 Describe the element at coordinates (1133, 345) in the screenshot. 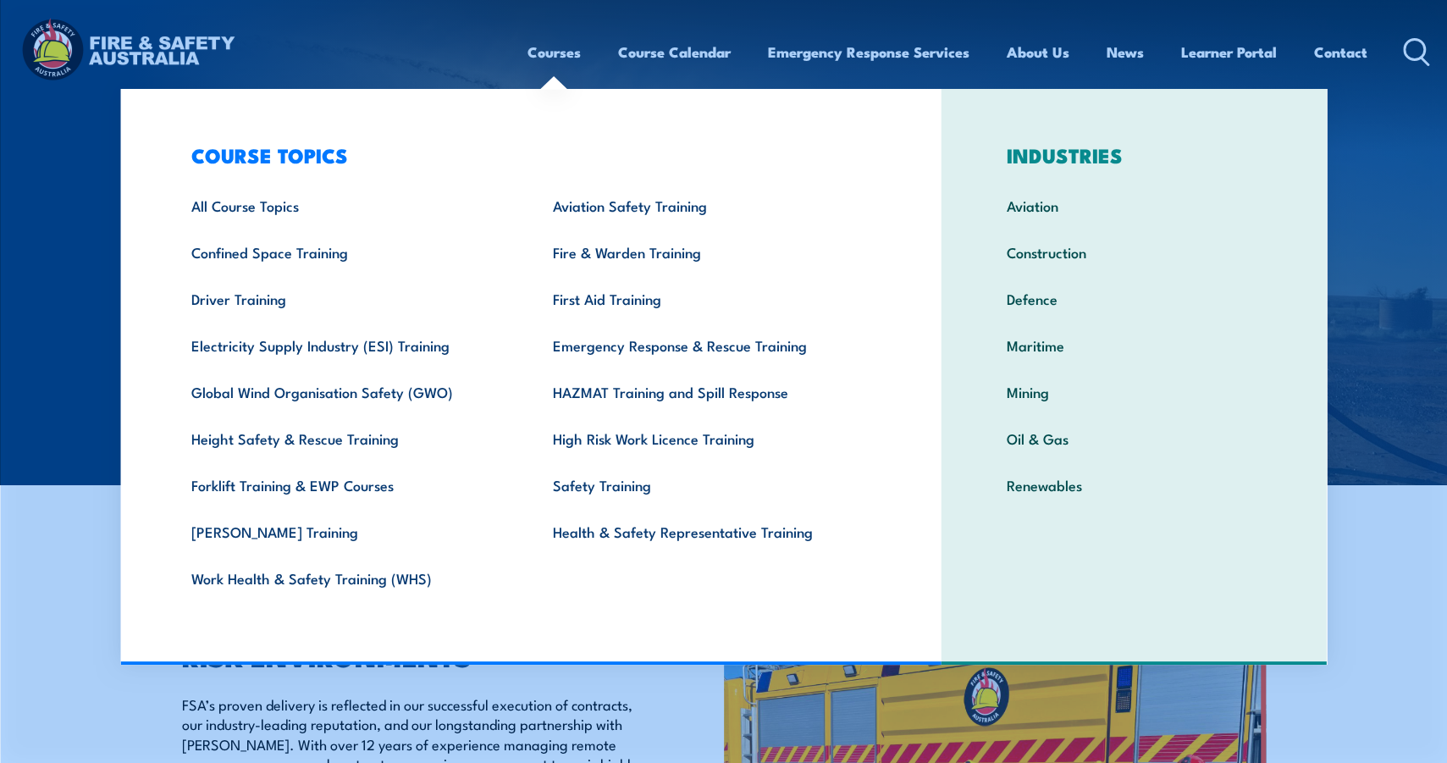

I see `a: Maritime` at that location.